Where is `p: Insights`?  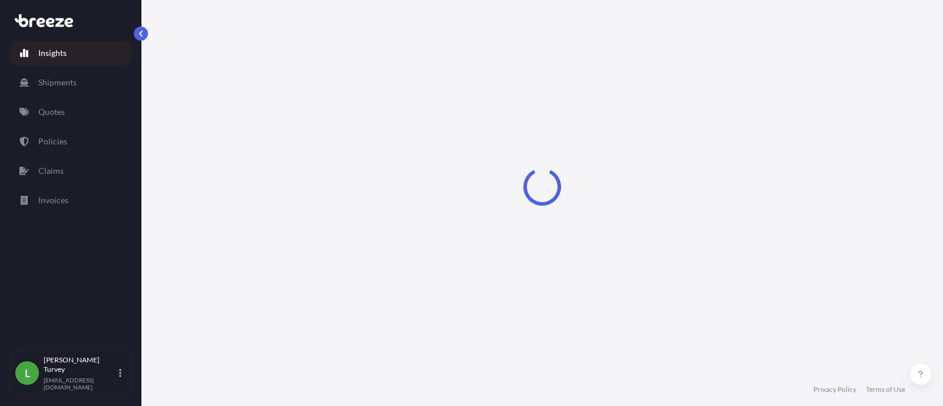
p: Insights is located at coordinates (52, 53).